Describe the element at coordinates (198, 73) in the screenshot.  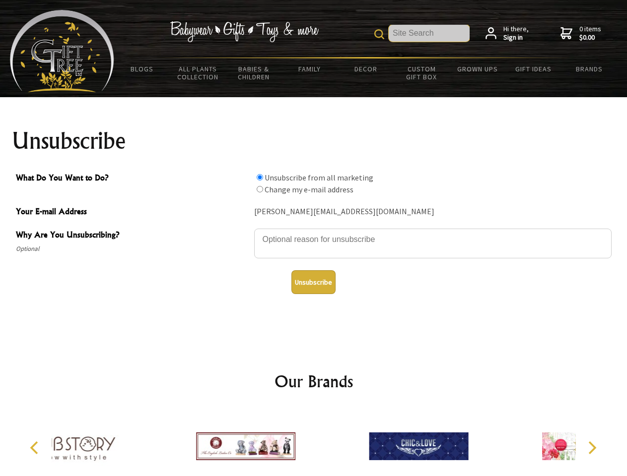
I see `a: All Plants Collection` at that location.